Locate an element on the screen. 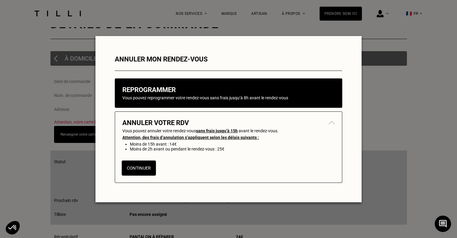  li: Moins de 2h avant ou pendant le rendez-vous : 25€ is located at coordinates (177, 149).